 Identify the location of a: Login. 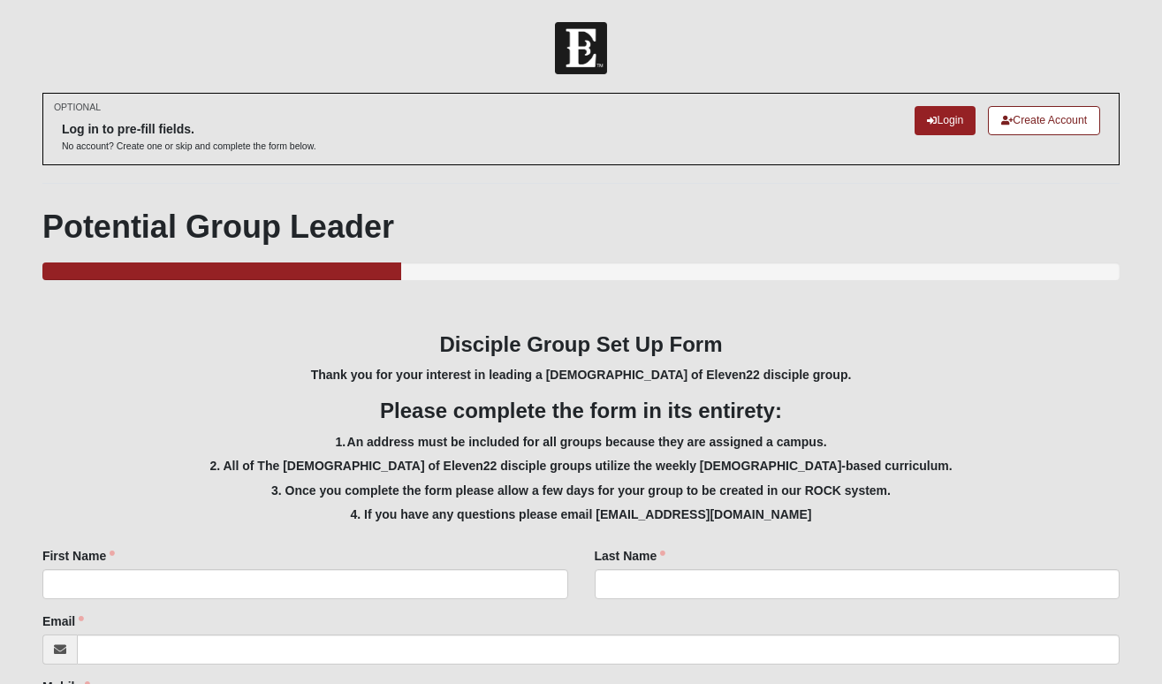
(944, 120).